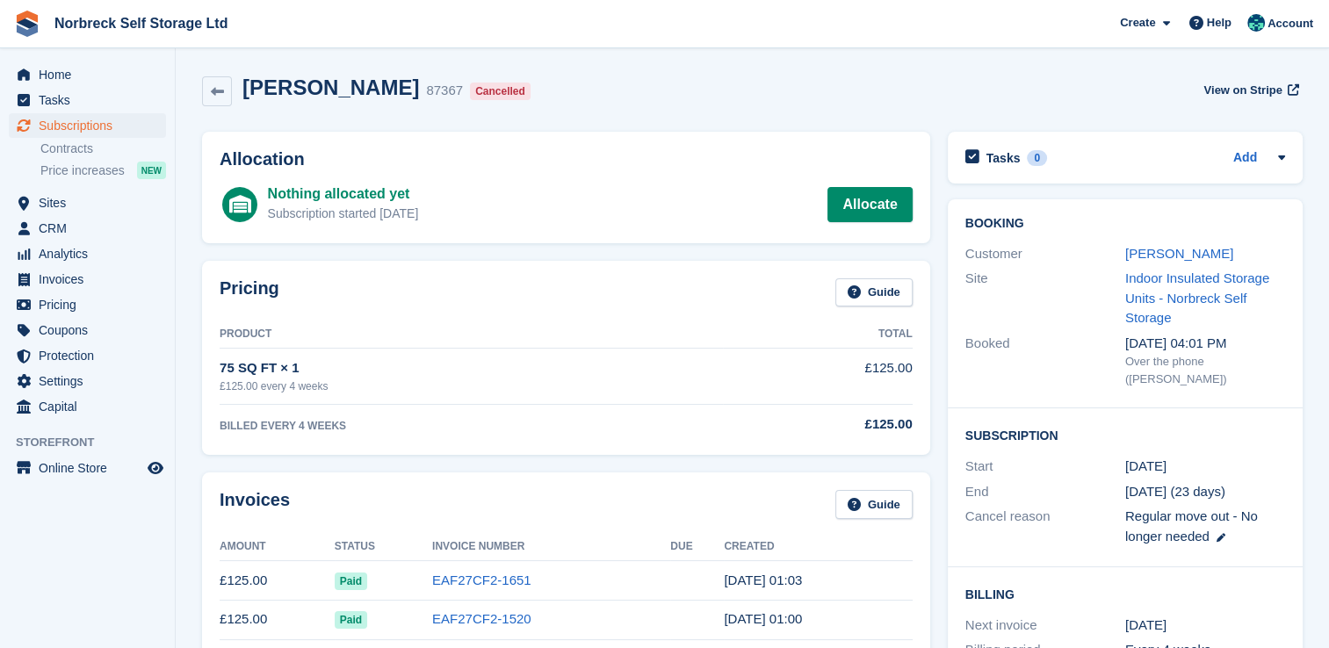 The width and height of the screenshot is (1329, 648). Describe the element at coordinates (471, 426) in the screenshot. I see `div: BILLED EVERY 4 WEEKS` at that location.